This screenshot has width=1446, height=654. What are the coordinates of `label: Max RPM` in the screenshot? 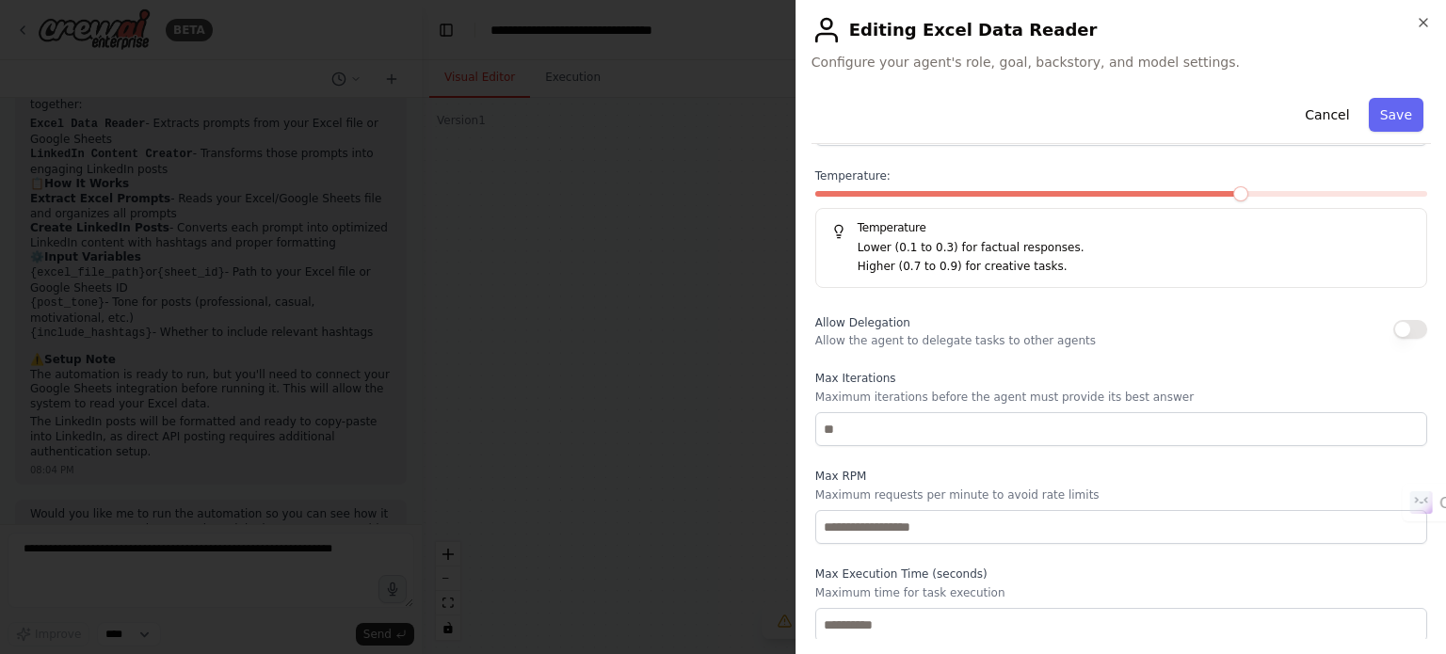 It's located at (1121, 476).